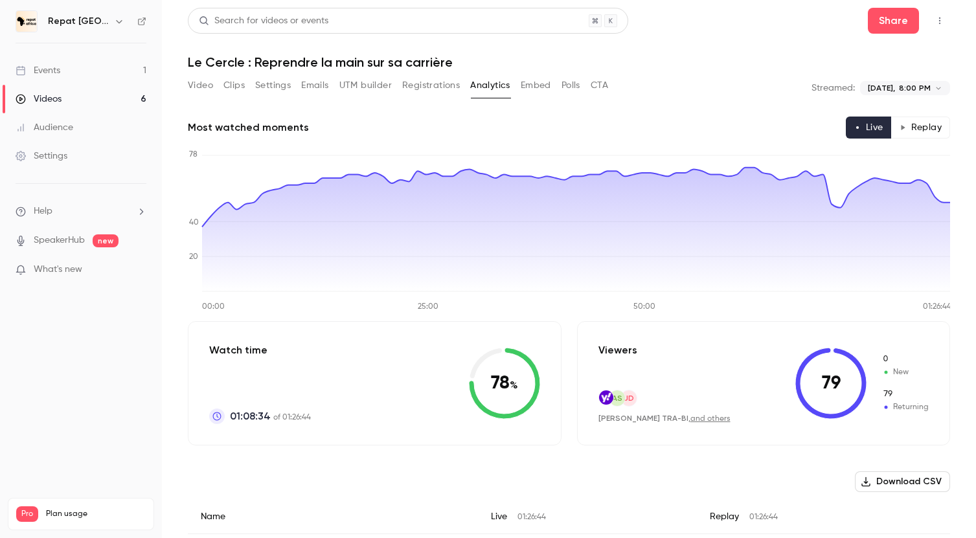 The image size is (976, 538). Describe the element at coordinates (833, 88) in the screenshot. I see `p: Streamed:` at that location.